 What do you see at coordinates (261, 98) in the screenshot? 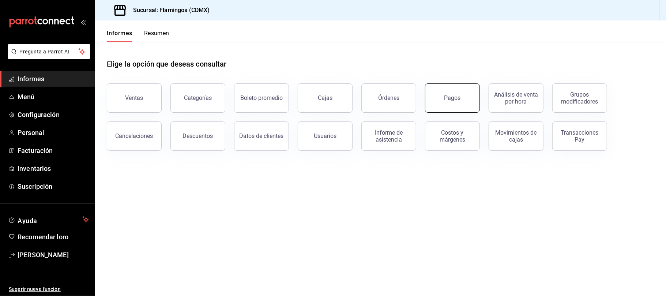
I see `font: Boleto promedio` at bounding box center [261, 98].